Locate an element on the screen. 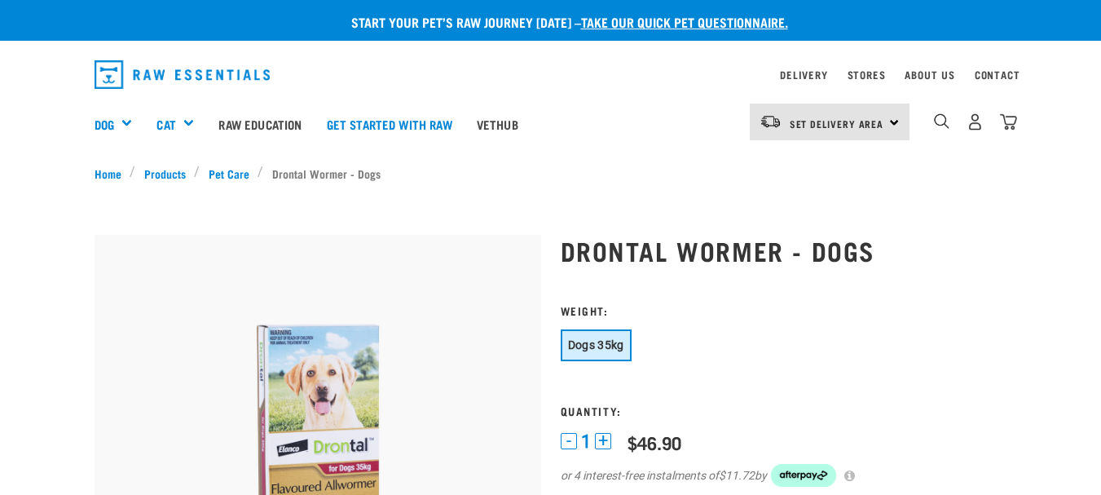 The width and height of the screenshot is (1101, 495). a: Pet Care is located at coordinates (228, 173).